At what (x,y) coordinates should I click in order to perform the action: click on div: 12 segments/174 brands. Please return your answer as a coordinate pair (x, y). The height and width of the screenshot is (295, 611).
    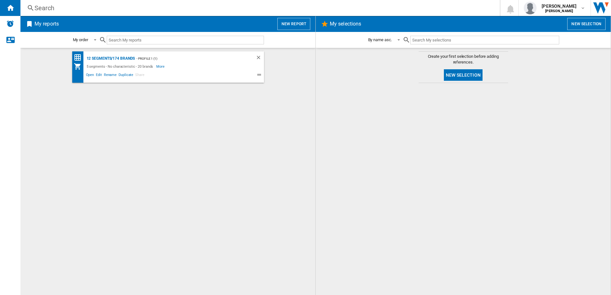
    Looking at the image, I should click on (110, 59).